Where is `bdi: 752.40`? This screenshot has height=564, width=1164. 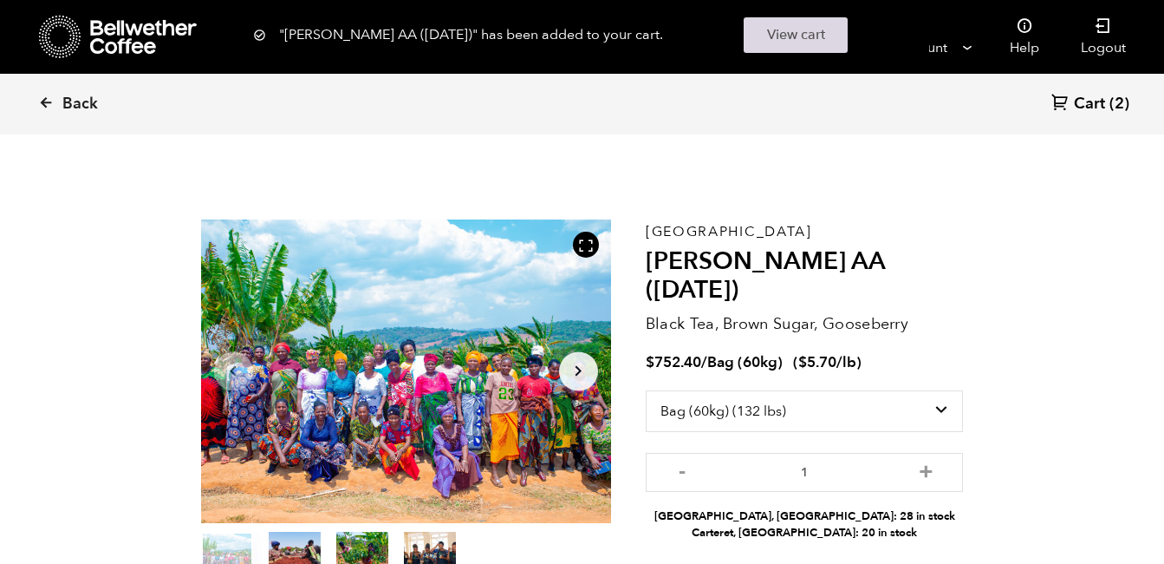
bdi: 752.40 is located at coordinates (674, 362).